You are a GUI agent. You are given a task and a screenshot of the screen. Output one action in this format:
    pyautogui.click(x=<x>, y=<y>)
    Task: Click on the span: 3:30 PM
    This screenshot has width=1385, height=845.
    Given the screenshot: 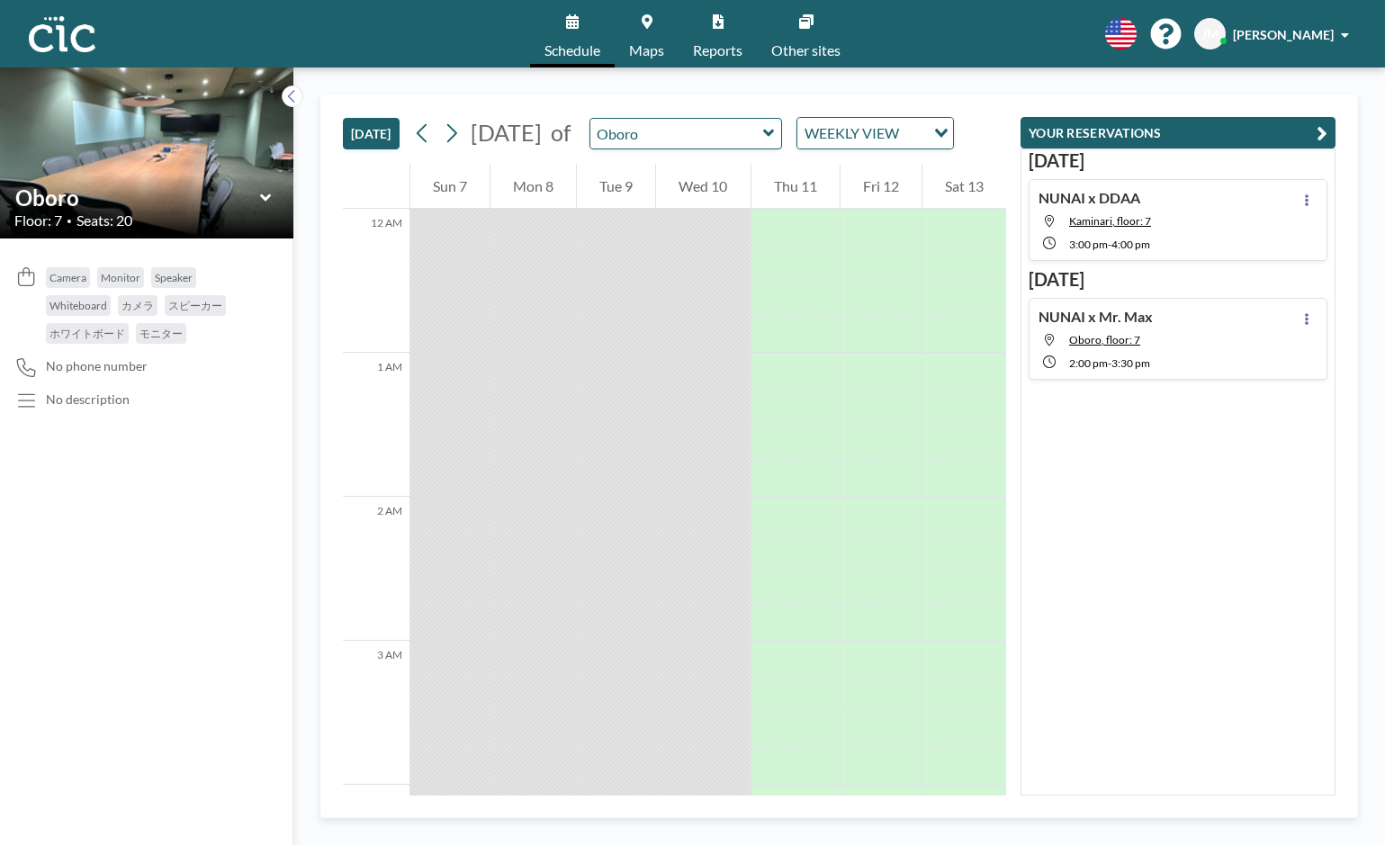 What is the action you would take?
    pyautogui.click(x=1130, y=363)
    